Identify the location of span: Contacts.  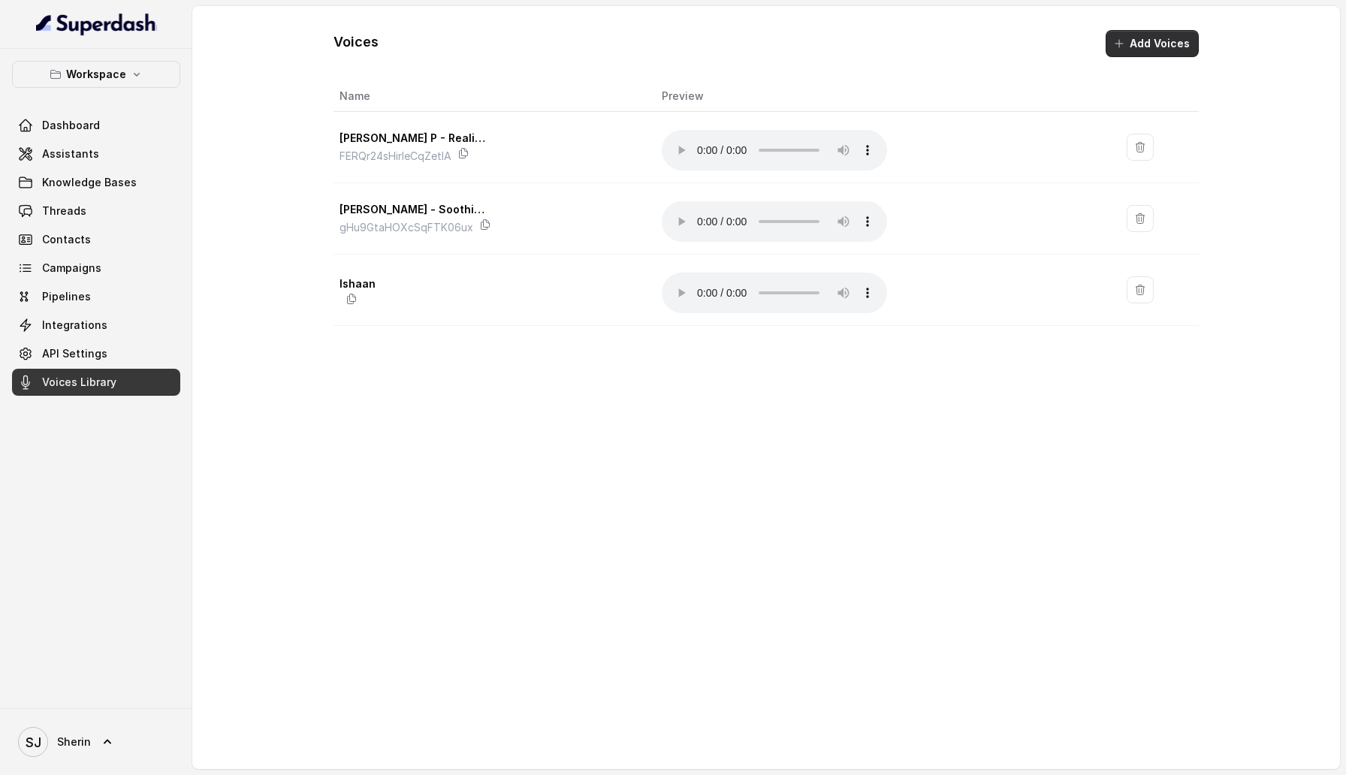
(66, 240).